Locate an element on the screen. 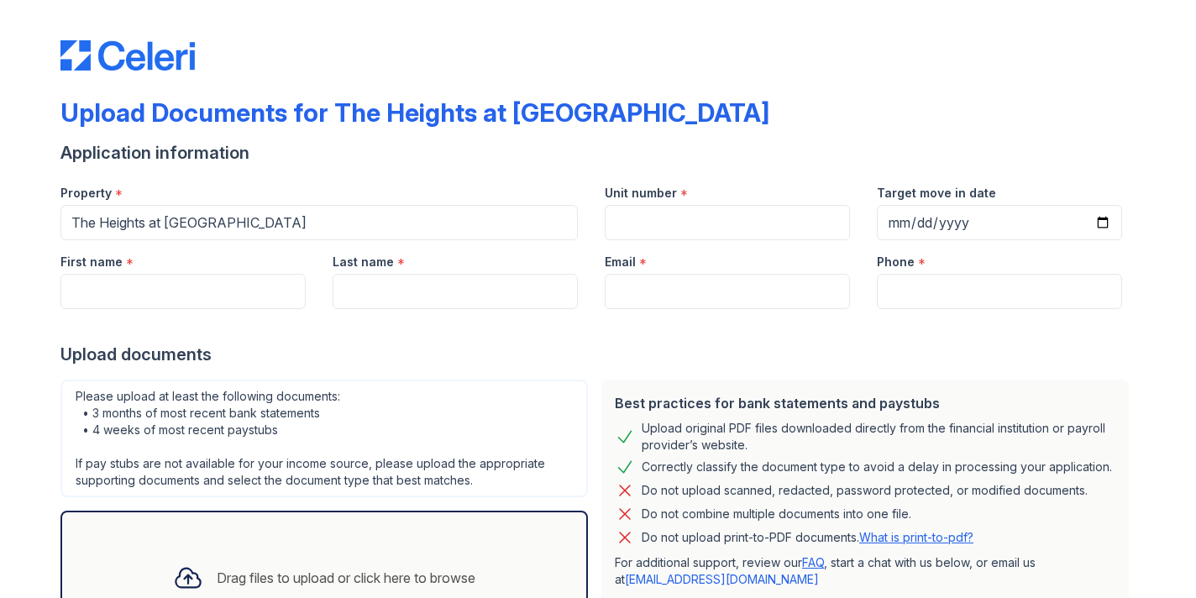  p: Do not upload print-to-PDF documents. is located at coordinates (807, 537).